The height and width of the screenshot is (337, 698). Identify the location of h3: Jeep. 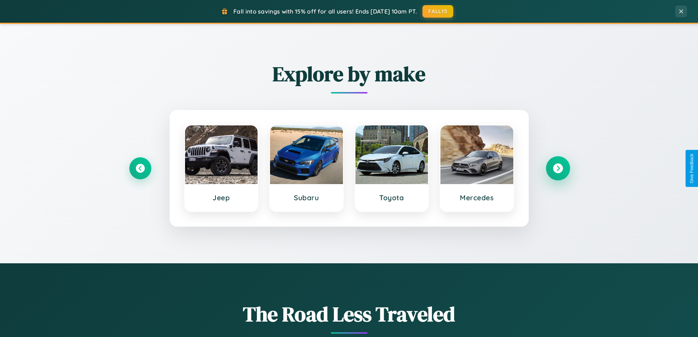
(221, 198).